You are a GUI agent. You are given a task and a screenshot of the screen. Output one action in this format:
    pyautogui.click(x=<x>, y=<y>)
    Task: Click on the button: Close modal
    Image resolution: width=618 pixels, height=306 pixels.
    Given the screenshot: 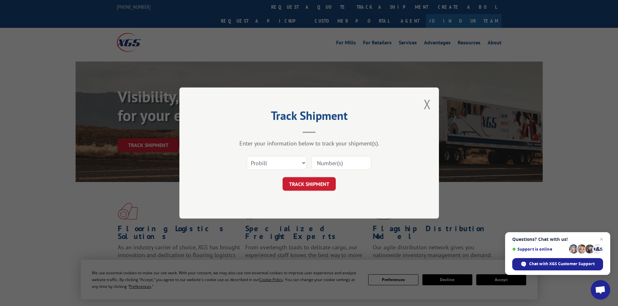 What is the action you would take?
    pyautogui.click(x=427, y=104)
    